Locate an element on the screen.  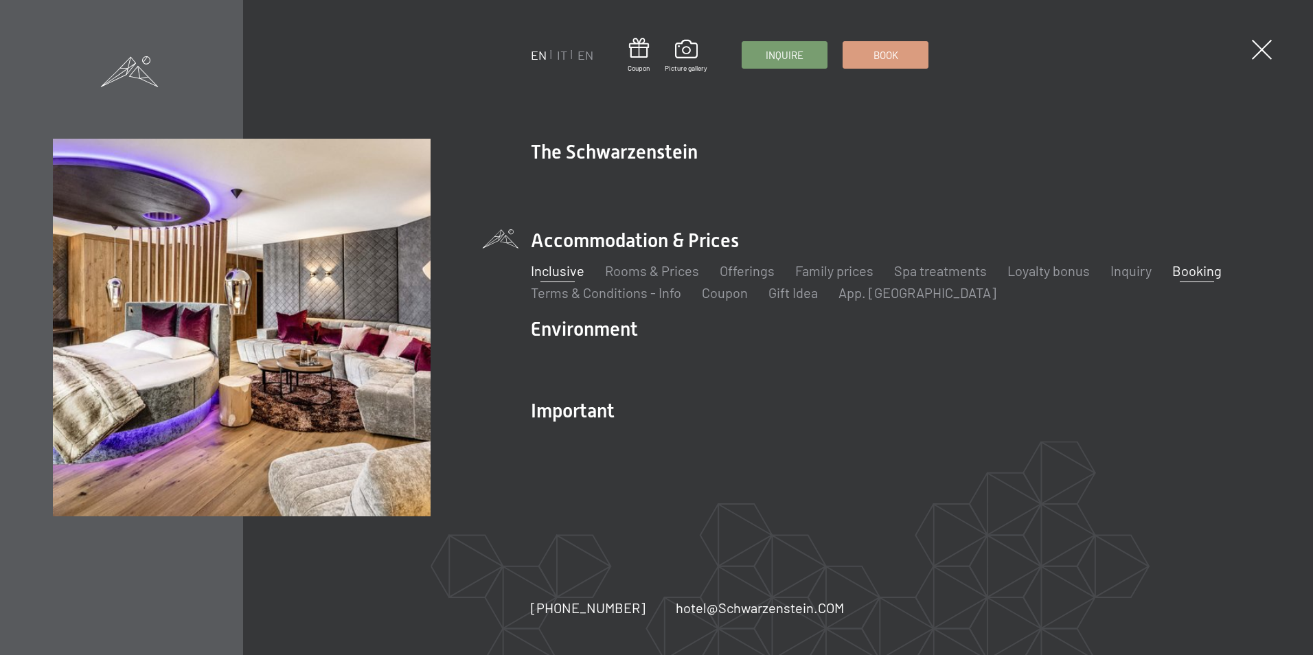
a: Gift Idea is located at coordinates (793, 293).